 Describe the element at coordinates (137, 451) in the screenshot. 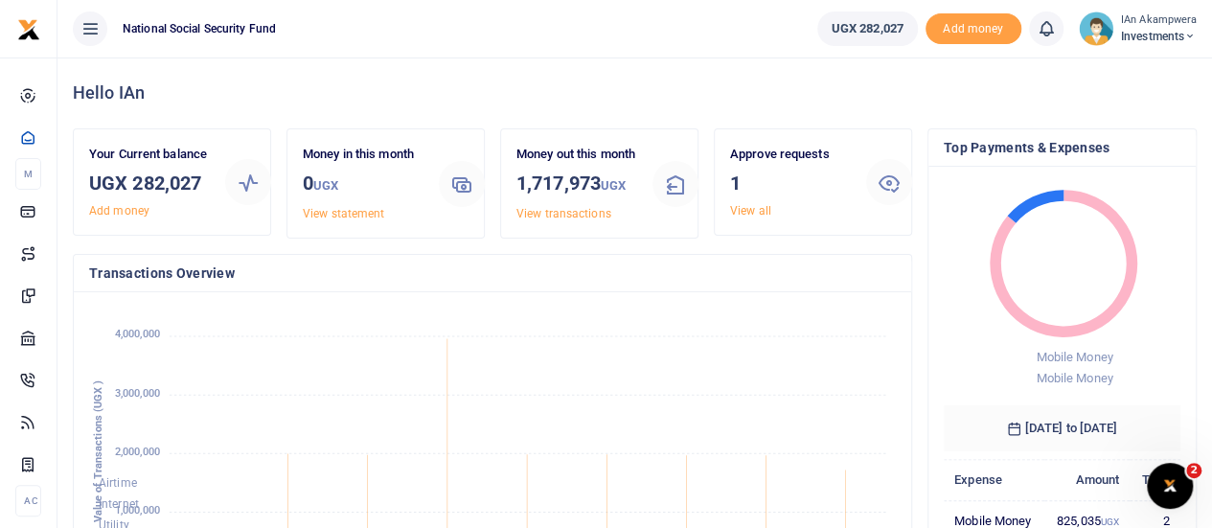

I see `tspan: 2,000,000` at that location.